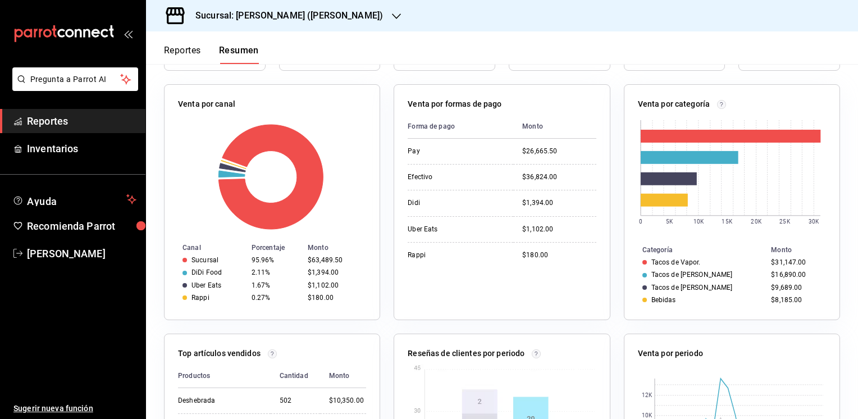 The width and height of the screenshot is (858, 419). I want to click on text: 30K, so click(814, 221).